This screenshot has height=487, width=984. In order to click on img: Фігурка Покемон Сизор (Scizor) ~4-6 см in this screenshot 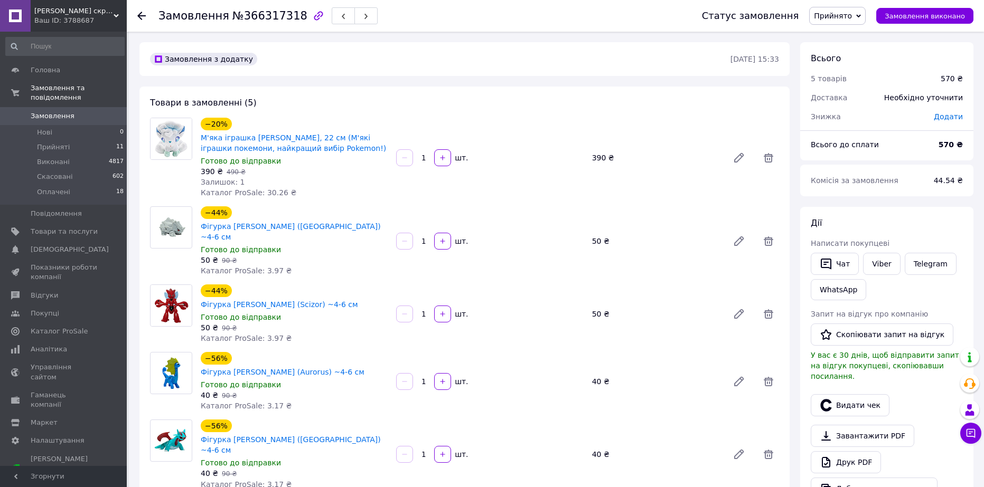, I will do `click(171, 306)`.